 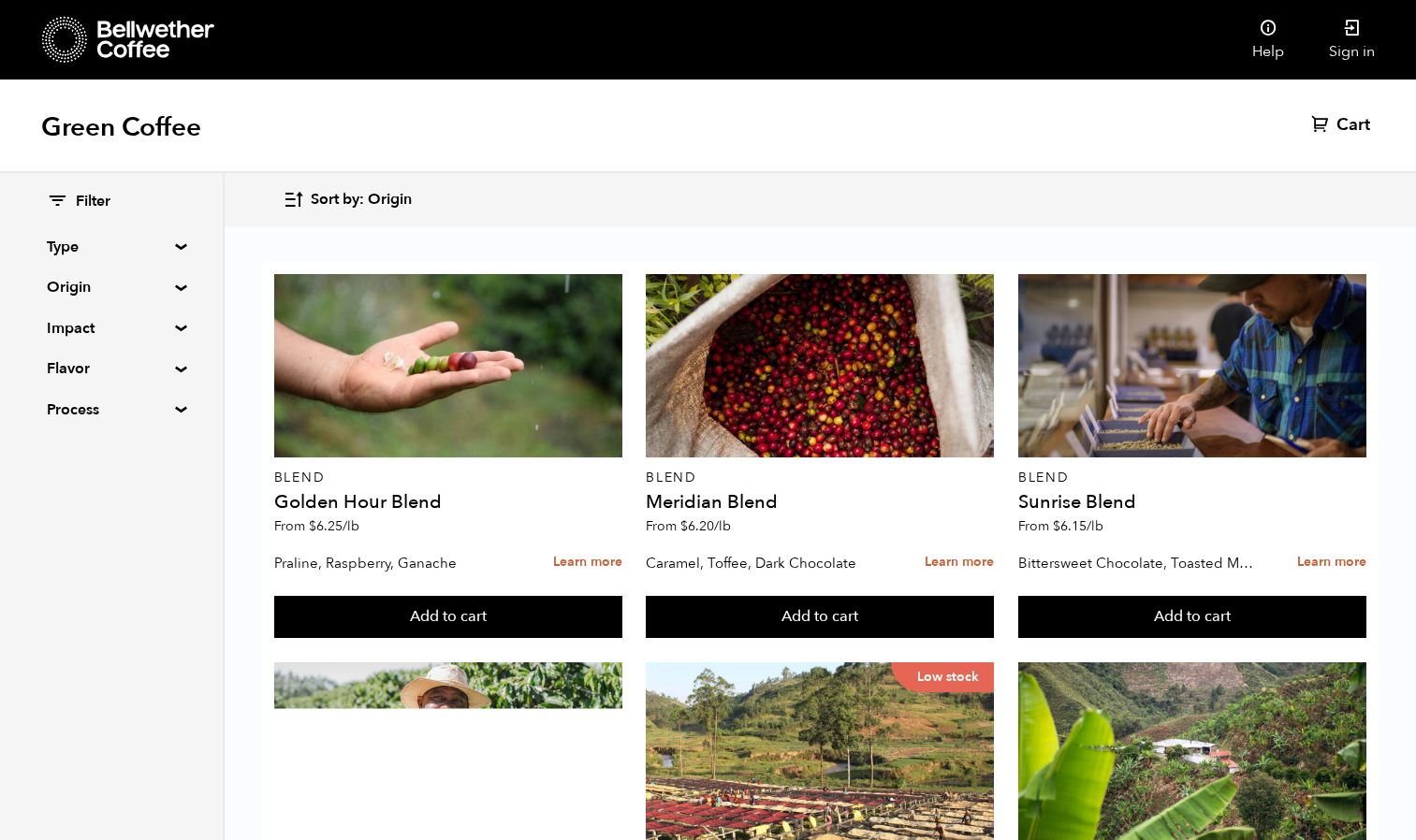 I want to click on p: Low stock, so click(x=943, y=678).